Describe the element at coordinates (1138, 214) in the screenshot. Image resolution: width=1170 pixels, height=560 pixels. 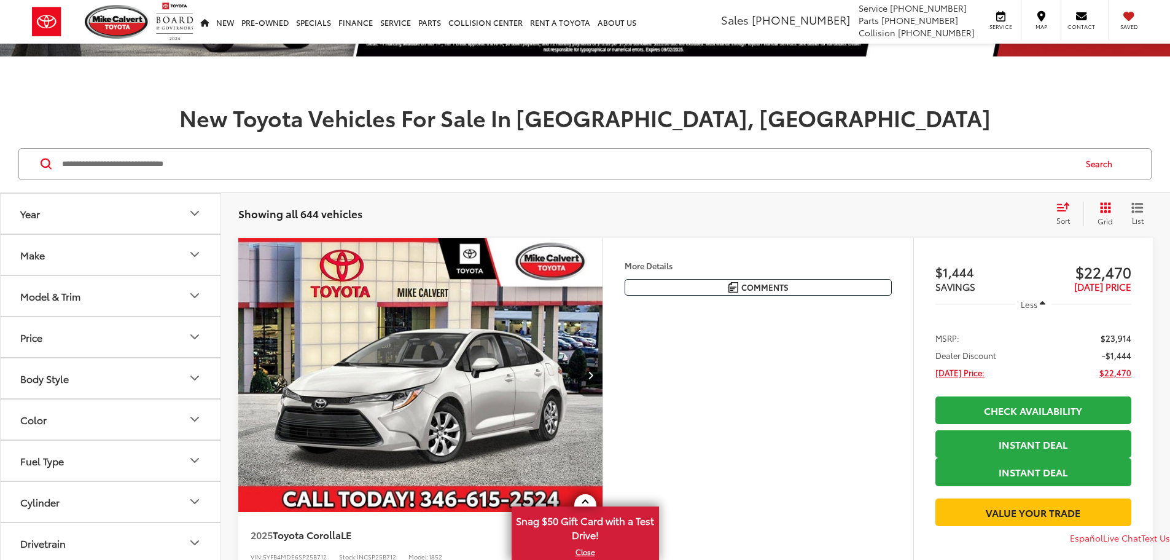
I see `button: List View` at that location.